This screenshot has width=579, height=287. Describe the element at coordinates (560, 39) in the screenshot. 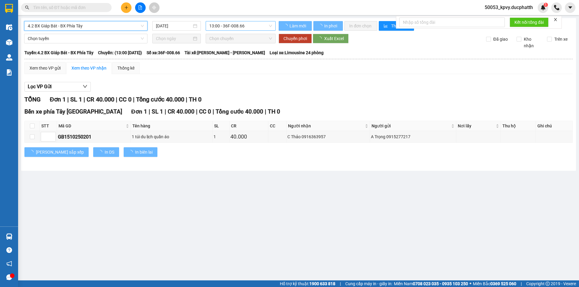

I see `span: Trên xe` at that location.